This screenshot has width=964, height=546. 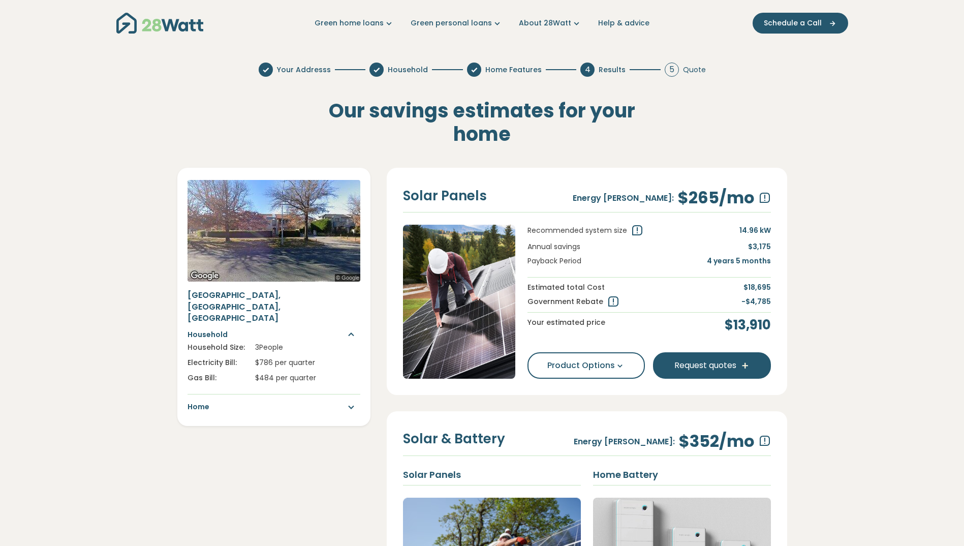 What do you see at coordinates (554, 246) in the screenshot?
I see `p: Annual savings` at bounding box center [554, 246].